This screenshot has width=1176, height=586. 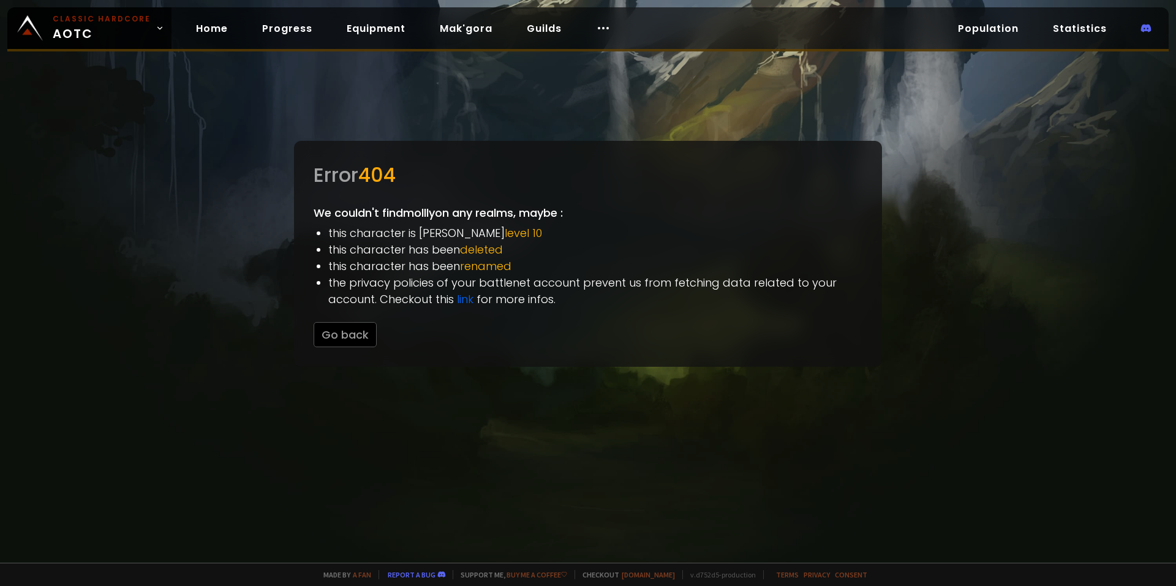 What do you see at coordinates (345, 334) in the screenshot?
I see `a: Go back` at bounding box center [345, 334].